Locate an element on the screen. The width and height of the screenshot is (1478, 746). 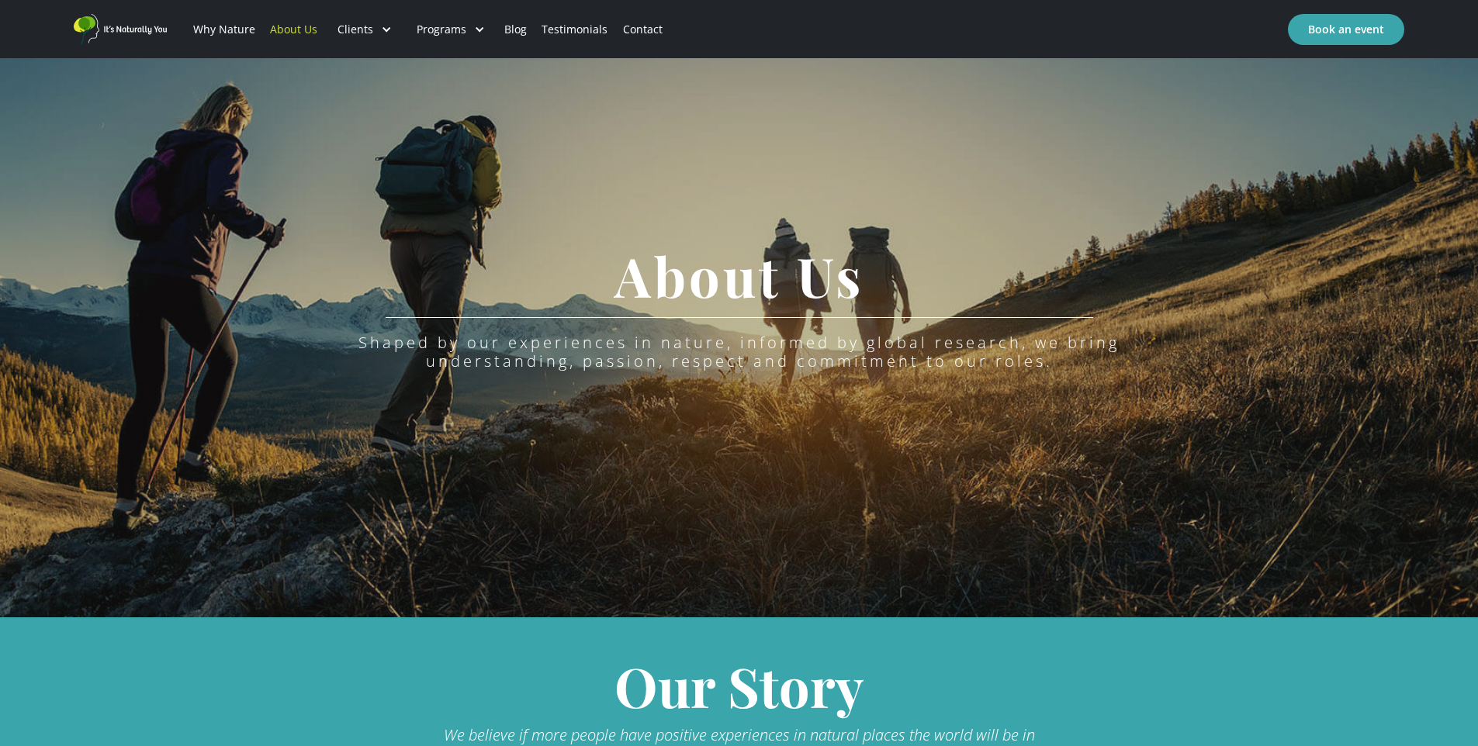
a: Book an event is located at coordinates (1346, 29).